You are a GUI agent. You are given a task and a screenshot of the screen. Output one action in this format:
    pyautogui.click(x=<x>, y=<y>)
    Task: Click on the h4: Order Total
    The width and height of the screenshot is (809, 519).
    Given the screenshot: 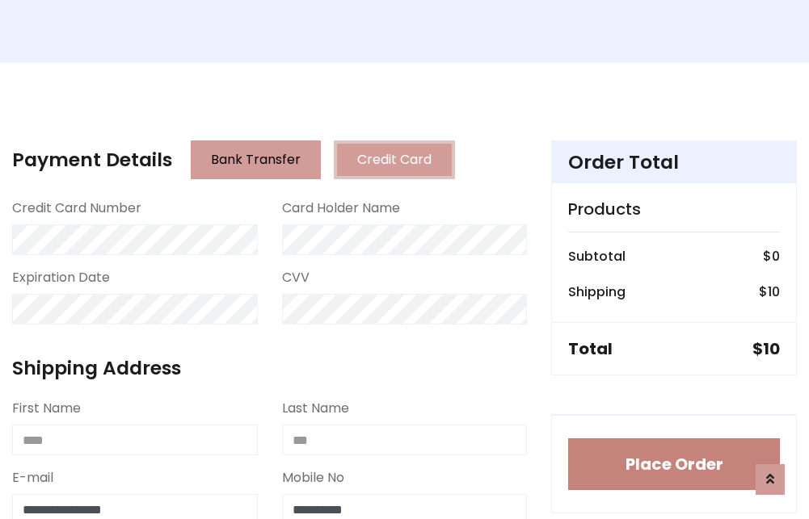 What is the action you would take?
    pyautogui.click(x=674, y=162)
    